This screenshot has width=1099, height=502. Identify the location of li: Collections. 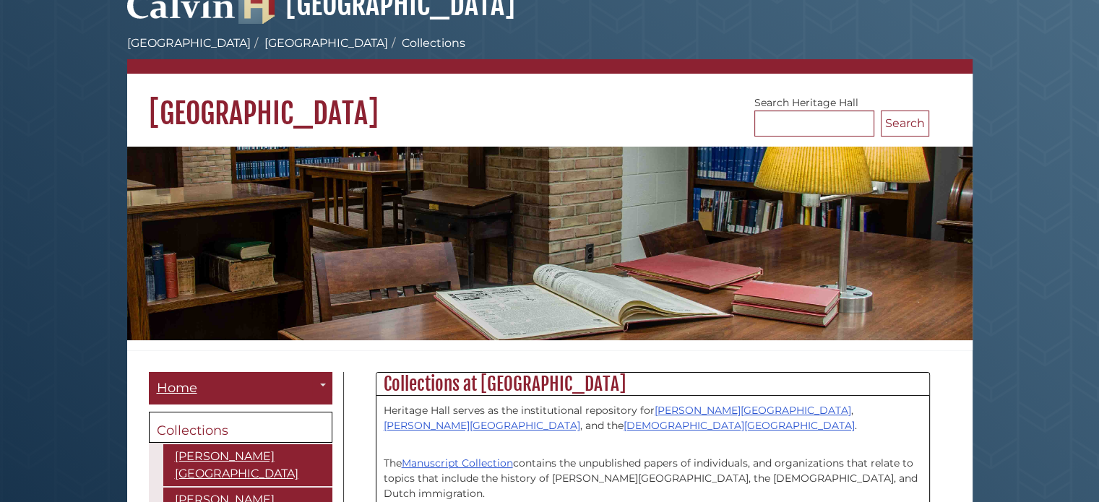
(426, 43).